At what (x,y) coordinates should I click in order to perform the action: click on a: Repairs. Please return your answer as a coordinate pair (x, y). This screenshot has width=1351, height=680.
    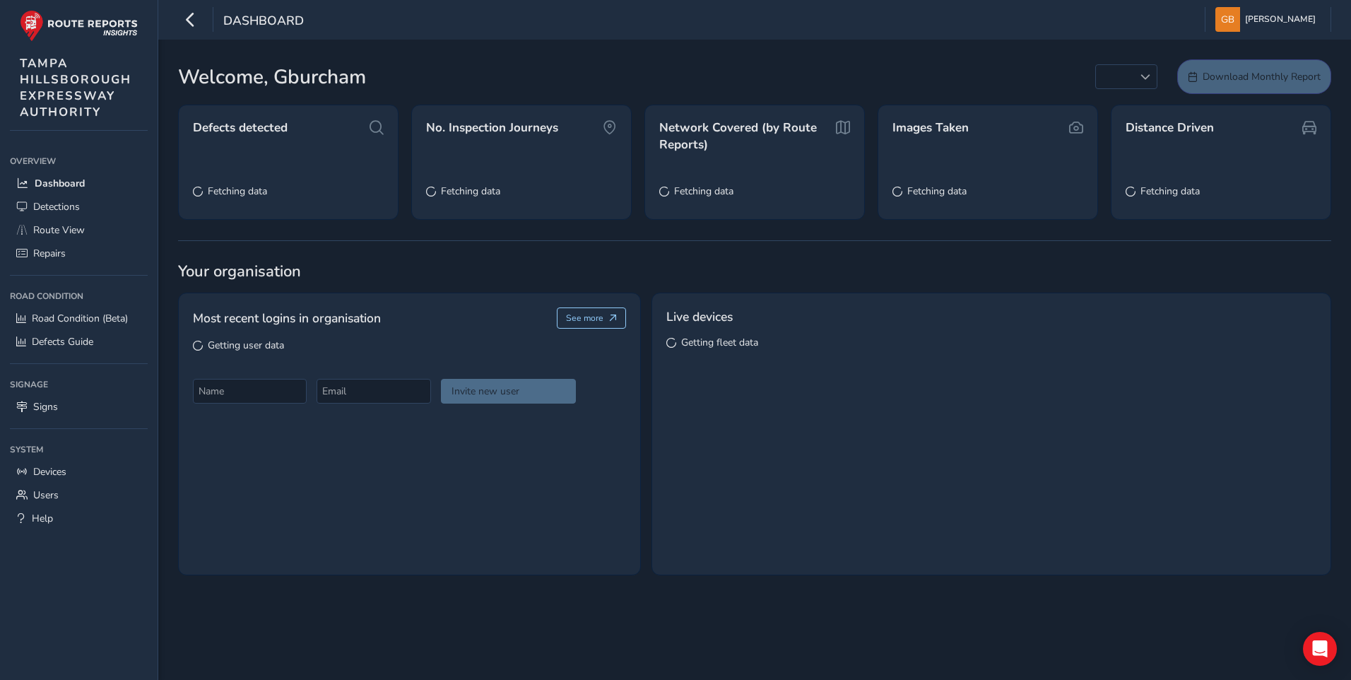
    Looking at the image, I should click on (78, 253).